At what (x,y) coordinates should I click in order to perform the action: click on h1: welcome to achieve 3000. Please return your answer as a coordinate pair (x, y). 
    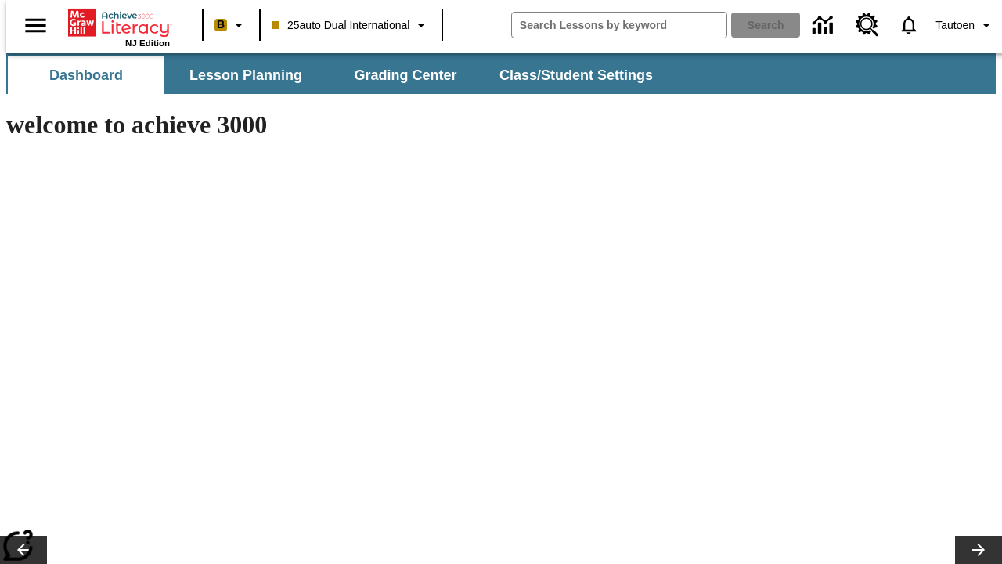
    Looking at the image, I should click on (345, 125).